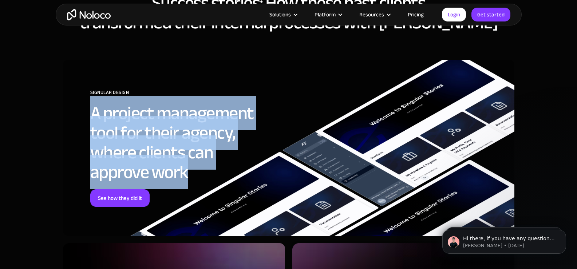 The height and width of the screenshot is (269, 577). Describe the element at coordinates (89, 15) in the screenshot. I see `a: home` at that location.